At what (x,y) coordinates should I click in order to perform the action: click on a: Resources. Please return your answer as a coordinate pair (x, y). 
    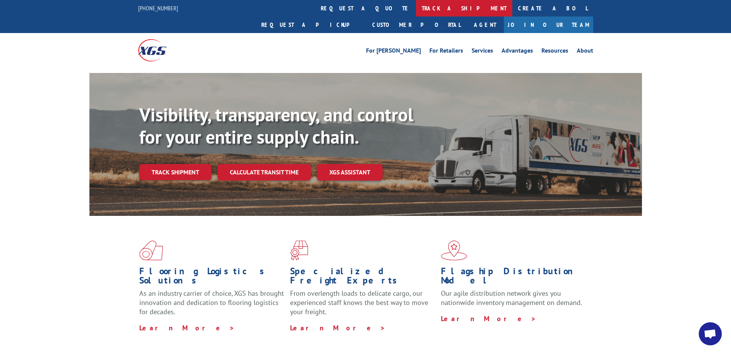
    Looking at the image, I should click on (555, 52).